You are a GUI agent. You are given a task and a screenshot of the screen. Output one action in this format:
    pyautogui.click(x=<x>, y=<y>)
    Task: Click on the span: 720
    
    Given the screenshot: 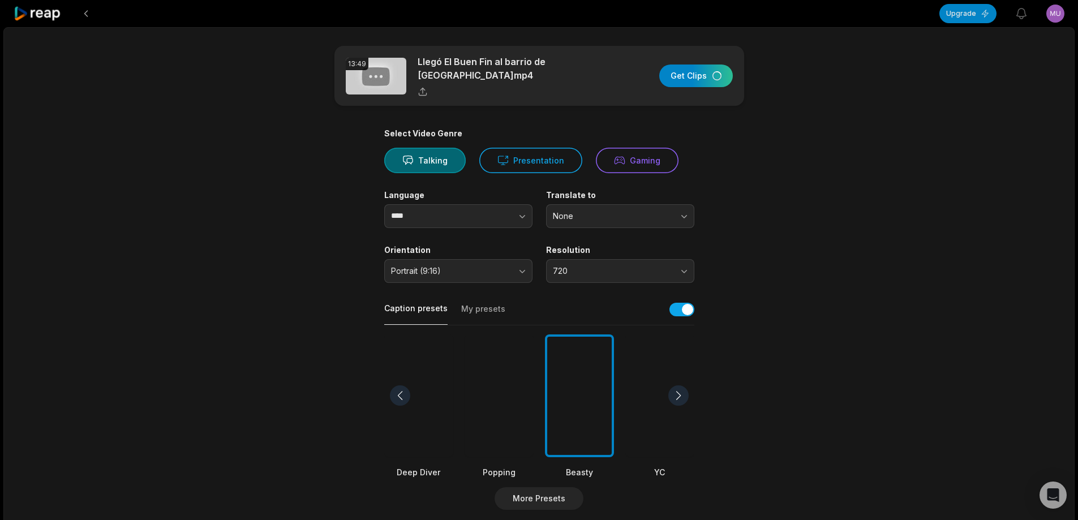 What is the action you would take?
    pyautogui.click(x=612, y=271)
    